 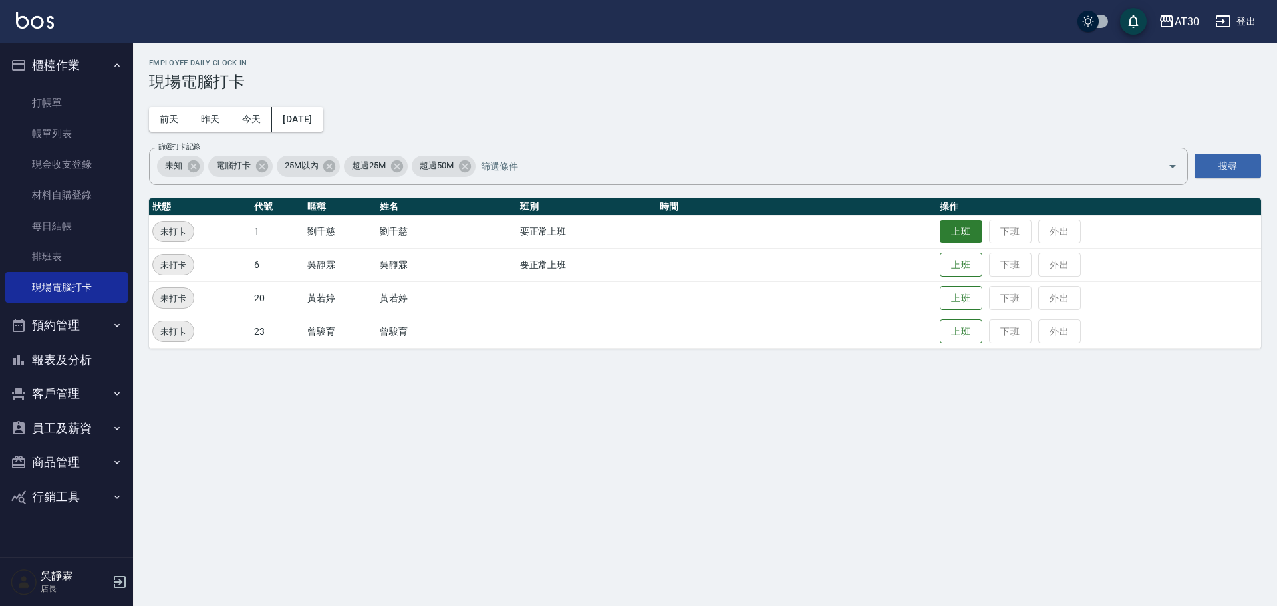 I want to click on td: 23, so click(x=277, y=331).